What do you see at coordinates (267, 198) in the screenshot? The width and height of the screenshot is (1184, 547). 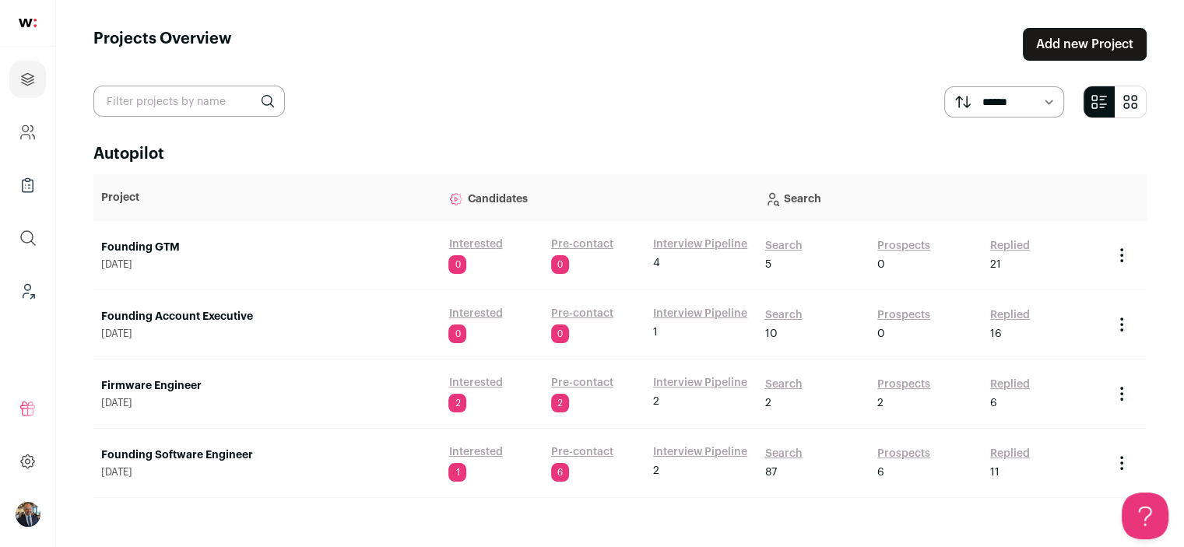 I see `p: Project` at bounding box center [267, 198].